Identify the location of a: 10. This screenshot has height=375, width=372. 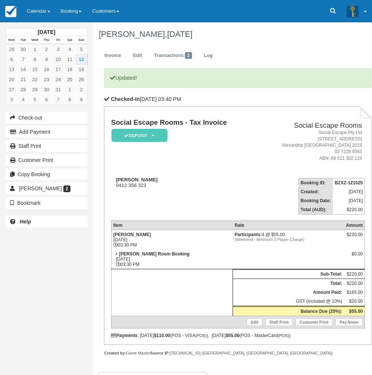
(58, 59).